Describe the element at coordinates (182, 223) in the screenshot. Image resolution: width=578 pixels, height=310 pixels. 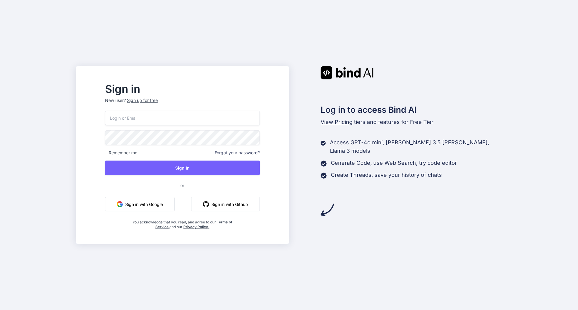
I see `div: You acknowledge that you read, and agree to our and our` at that location.